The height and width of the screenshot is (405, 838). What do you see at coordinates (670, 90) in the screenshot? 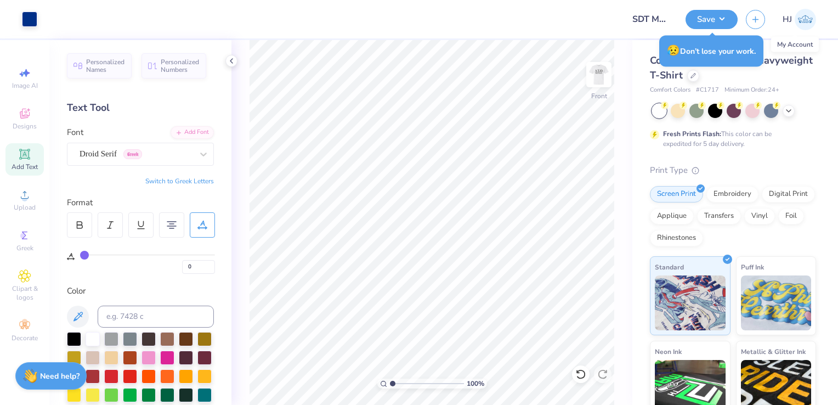
I see `span: Comfort Colors` at bounding box center [670, 90].